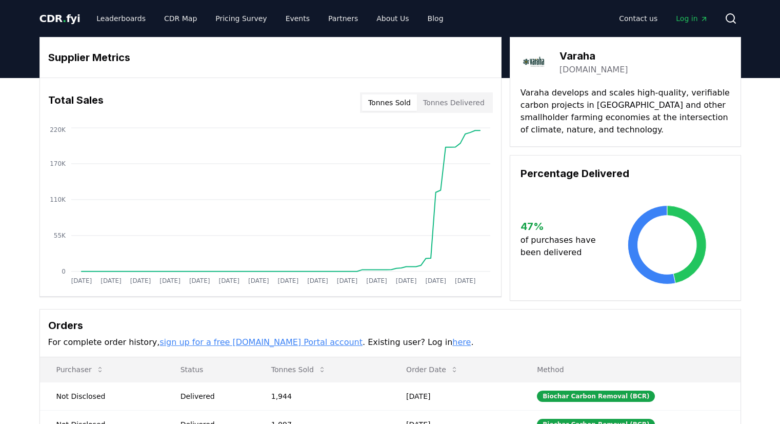 The image size is (780, 424). Describe the element at coordinates (535, 62) in the screenshot. I see `img: Varaha-logo` at that location.